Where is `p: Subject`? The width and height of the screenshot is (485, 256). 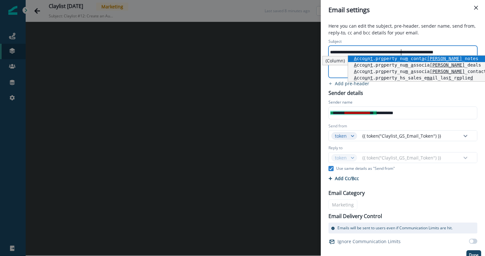
p: Subject is located at coordinates (335, 42).